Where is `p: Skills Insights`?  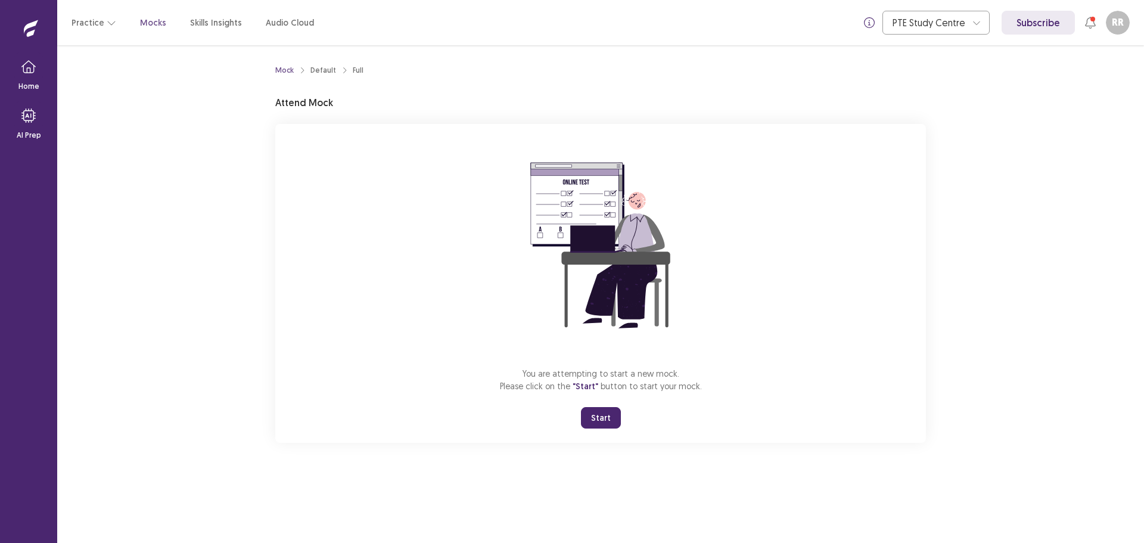
p: Skills Insights is located at coordinates (216, 23).